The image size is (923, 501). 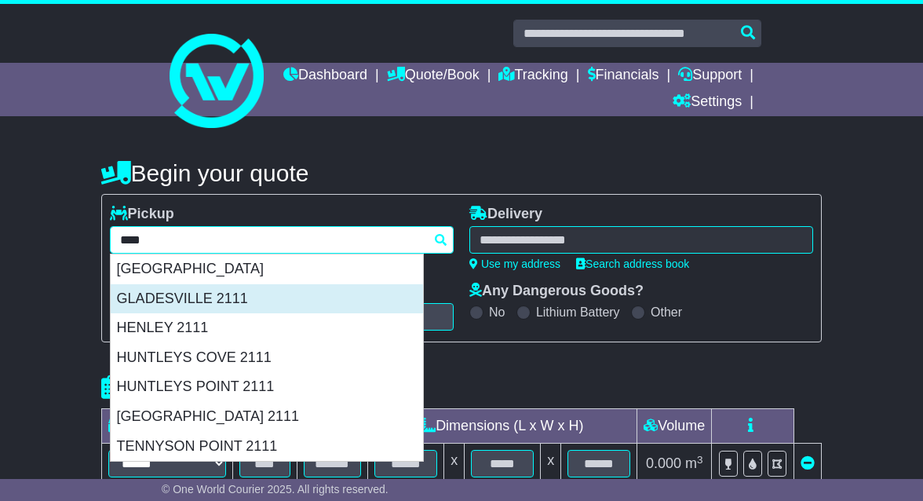 I want to click on a: Support, so click(x=709, y=76).